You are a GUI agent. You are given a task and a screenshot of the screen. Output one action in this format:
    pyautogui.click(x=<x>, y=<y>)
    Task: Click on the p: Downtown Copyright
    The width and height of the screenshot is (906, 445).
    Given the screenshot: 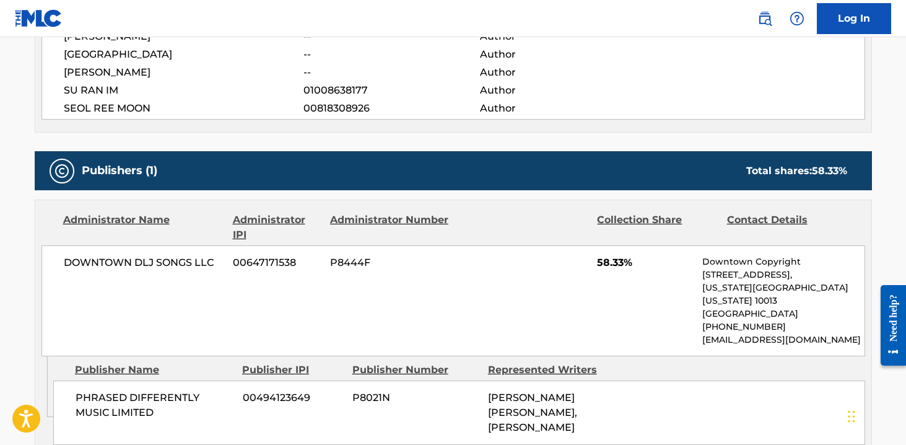 What is the action you would take?
    pyautogui.click(x=783, y=261)
    